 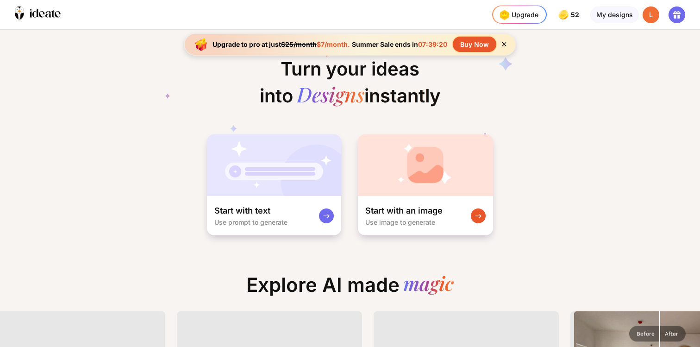 I want to click on div: magic, so click(x=428, y=285).